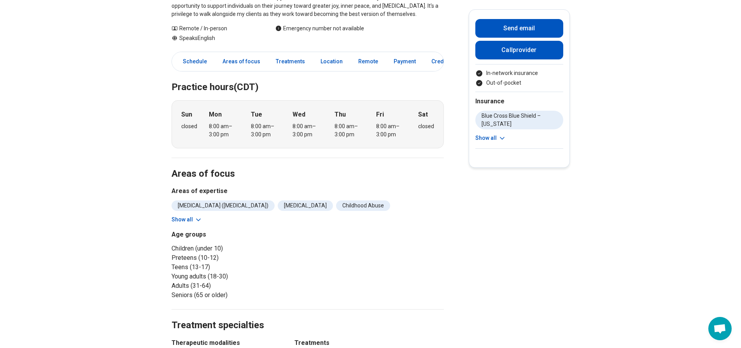 The height and width of the screenshot is (348, 741). What do you see at coordinates (720, 329) in the screenshot?
I see `a: Open chat` at bounding box center [720, 329].